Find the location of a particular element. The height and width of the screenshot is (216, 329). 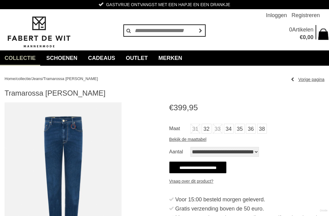

a: Bekijk de maattabel is located at coordinates (188, 139).